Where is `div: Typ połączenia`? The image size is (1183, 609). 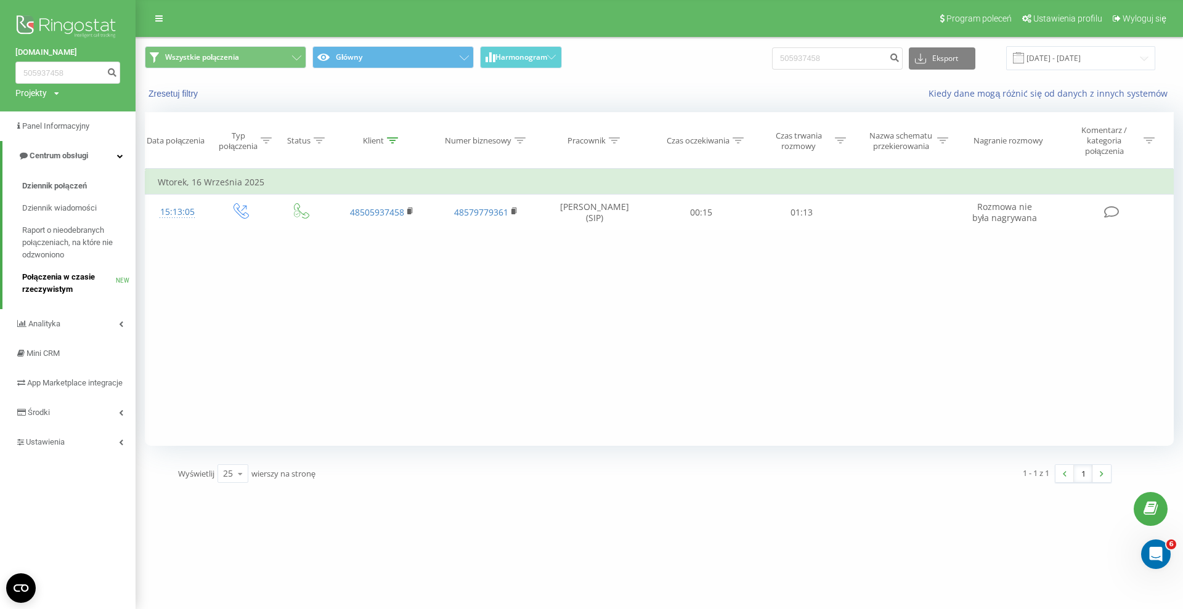 div: Typ połączenia is located at coordinates (238, 141).